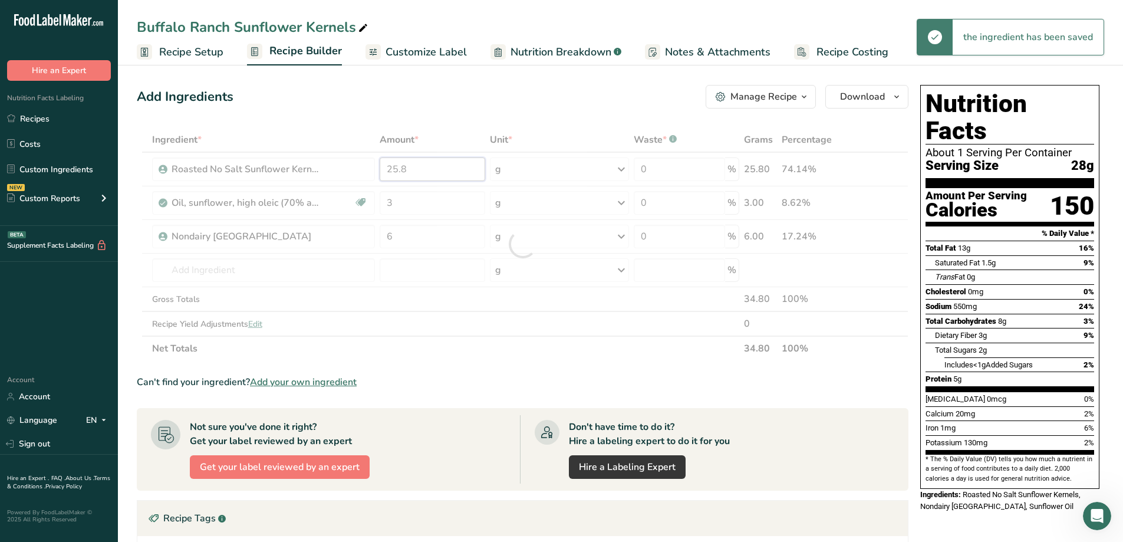  What do you see at coordinates (989, 262) in the screenshot?
I see `span: 1.5g` at bounding box center [989, 262].